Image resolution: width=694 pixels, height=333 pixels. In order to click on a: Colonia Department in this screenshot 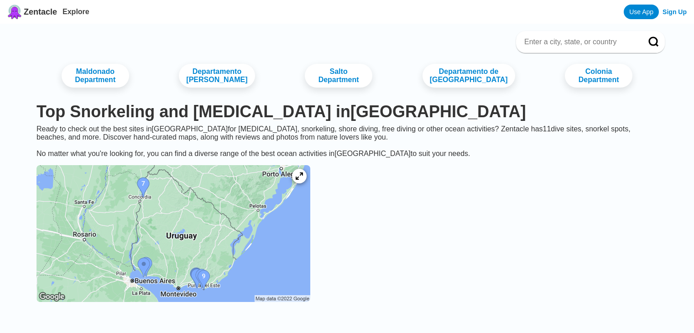, I will do `click(598, 76)`.